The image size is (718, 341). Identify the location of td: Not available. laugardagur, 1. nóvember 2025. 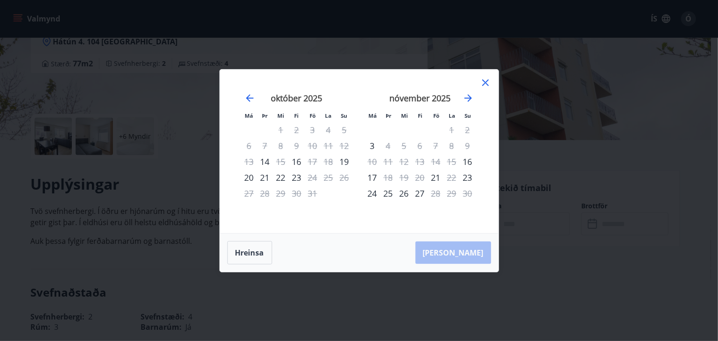
(452, 130).